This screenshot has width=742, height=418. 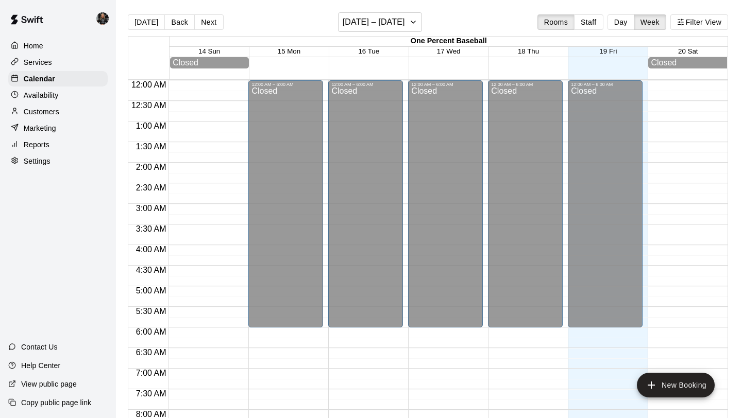 I want to click on p: Marketing, so click(x=40, y=128).